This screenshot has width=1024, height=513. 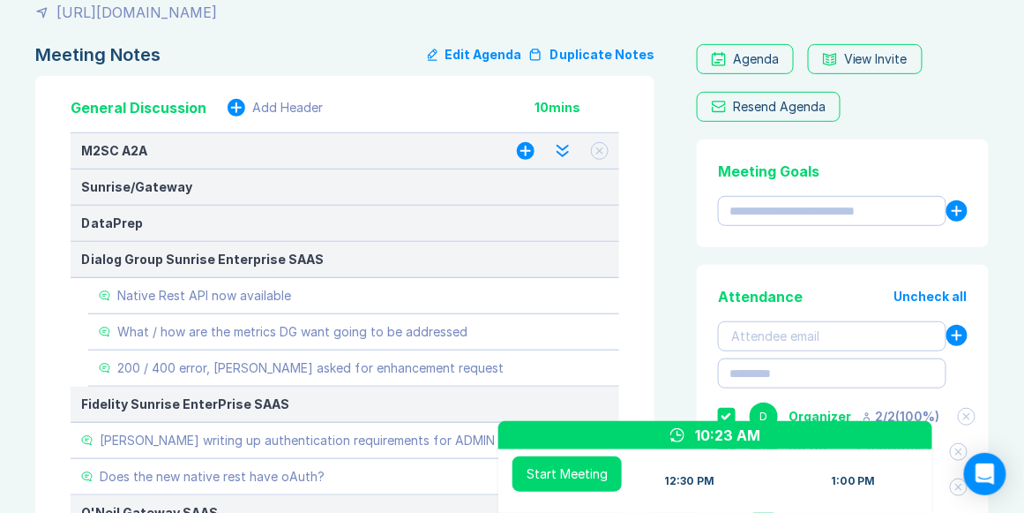 I want to click on div: Resend Agenda, so click(x=779, y=107).